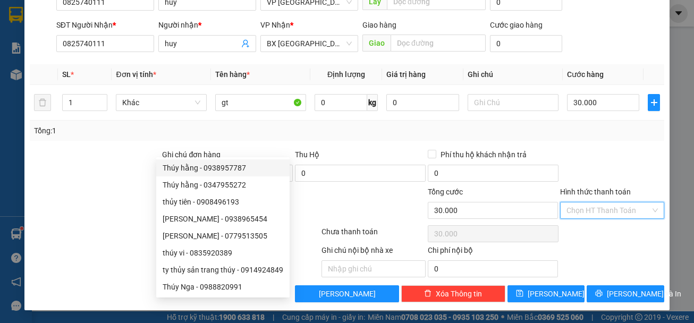 Image resolution: width=694 pixels, height=323 pixels. I want to click on span: plus, so click(654, 103).